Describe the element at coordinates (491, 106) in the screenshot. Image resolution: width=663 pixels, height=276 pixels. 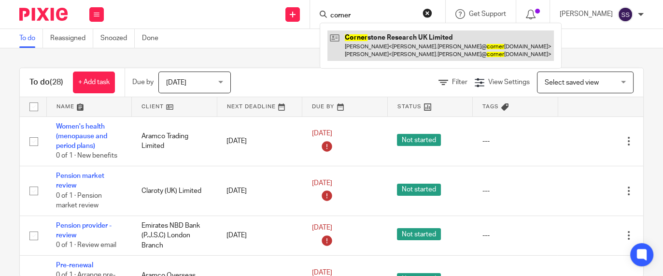
I see `span: Tags` at that location.